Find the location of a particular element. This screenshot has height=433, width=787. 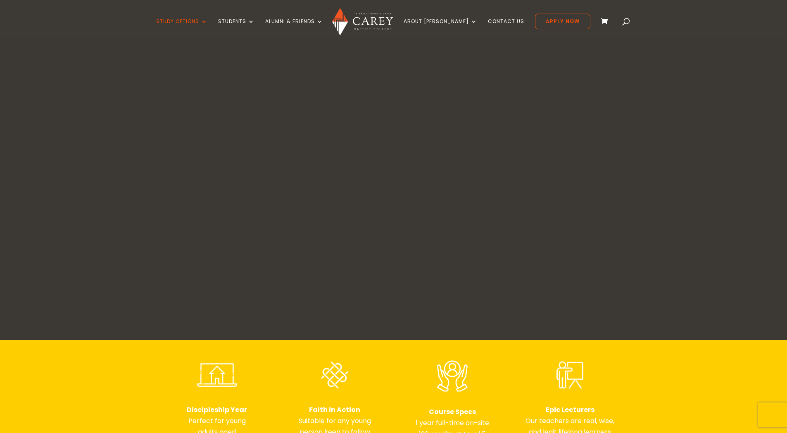

strong: Discipleship Year is located at coordinates (217, 410).